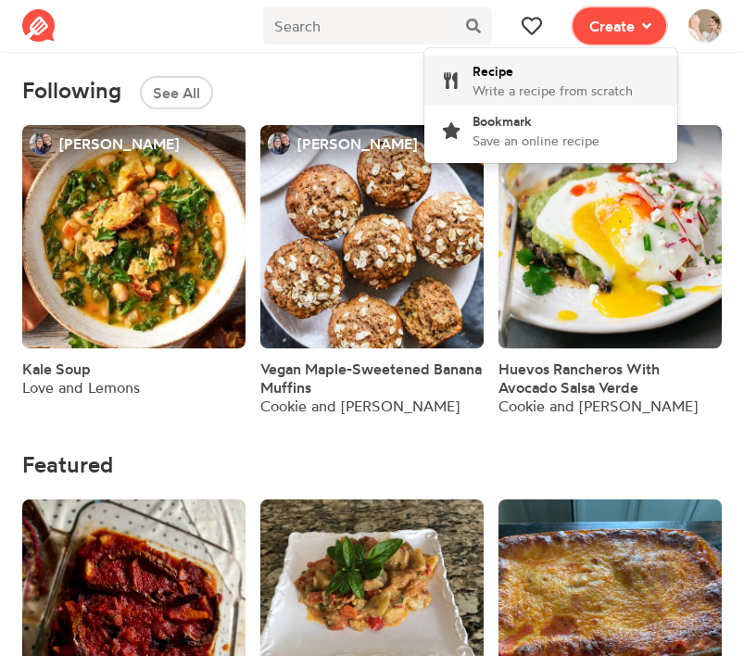 The height and width of the screenshot is (656, 744). I want to click on h4: Featured, so click(372, 464).